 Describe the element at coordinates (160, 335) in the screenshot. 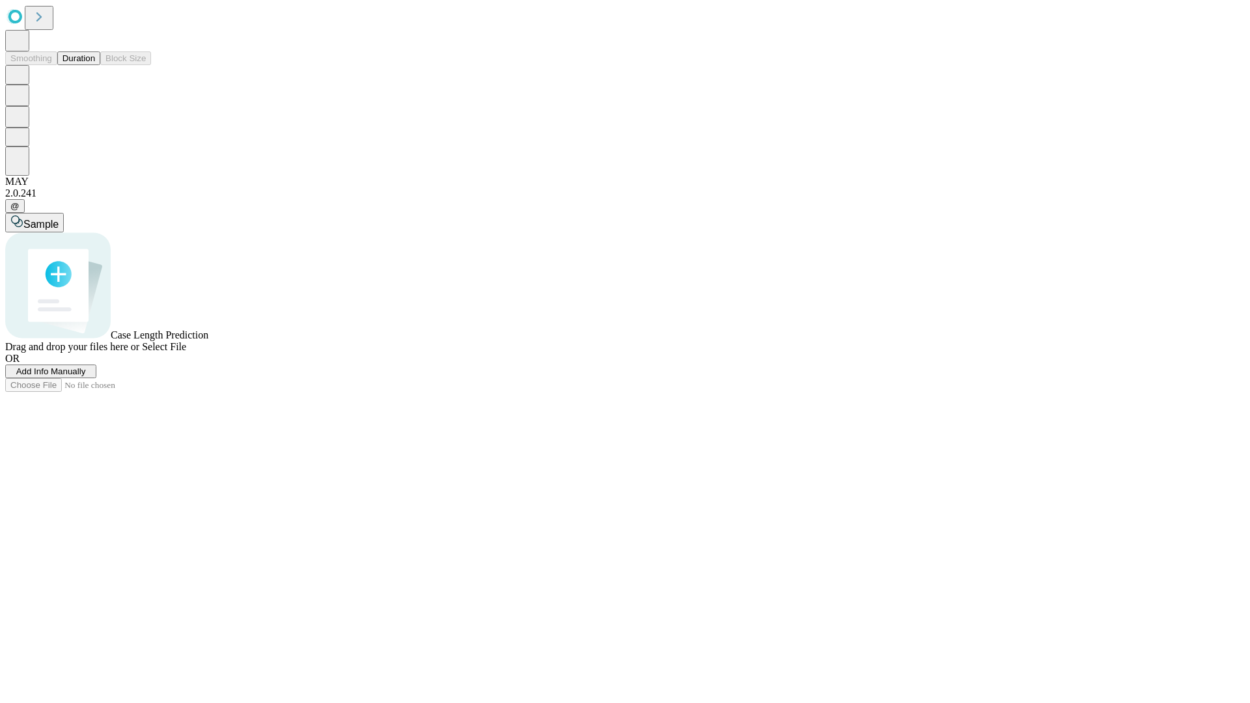

I see `span: Case Length Prediction` at that location.